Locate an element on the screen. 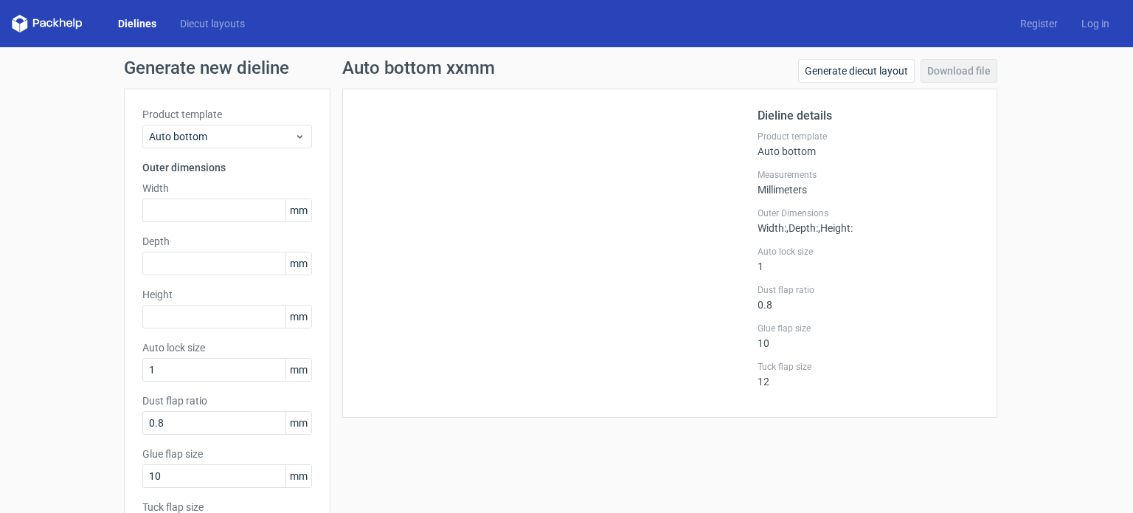 This screenshot has height=513, width=1133. h1: Generate new dieline is located at coordinates (566, 68).